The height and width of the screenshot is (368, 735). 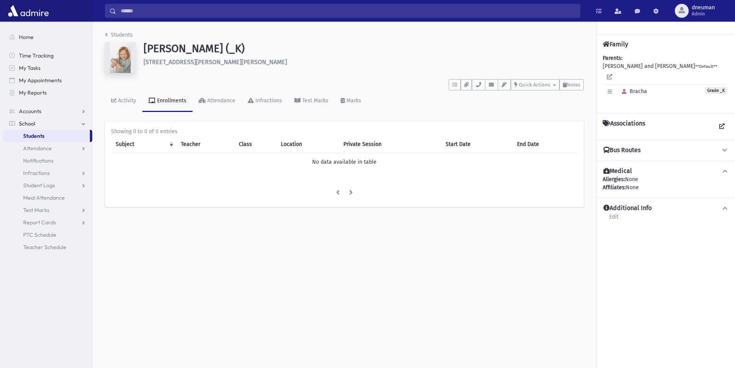 I want to click on a: Marks, so click(x=351, y=101).